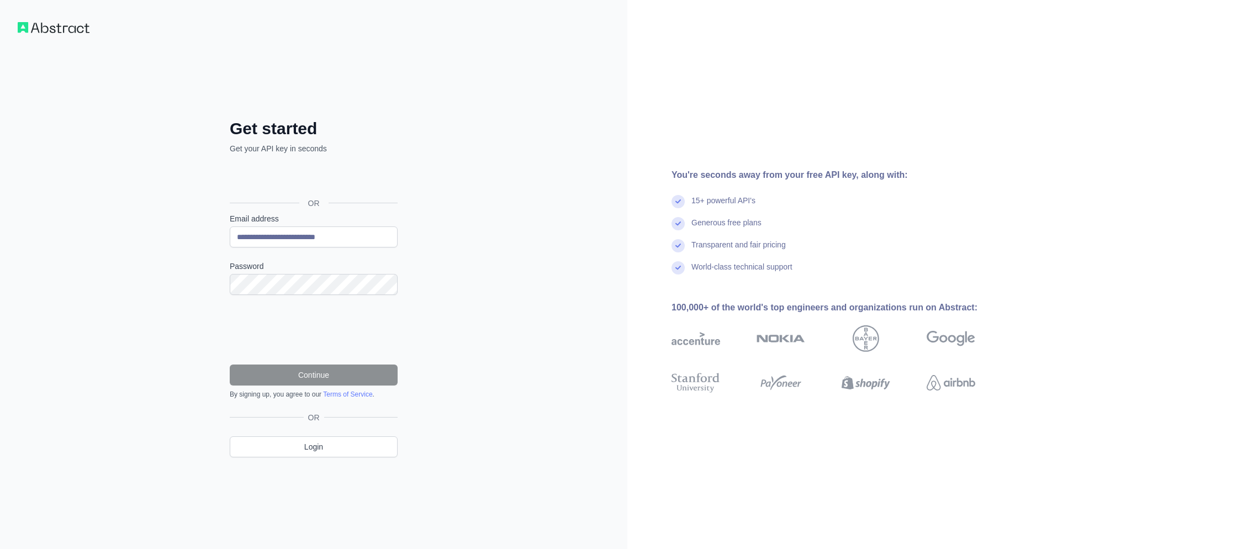 This screenshot has width=1237, height=549. I want to click on img: stanford university, so click(696, 383).